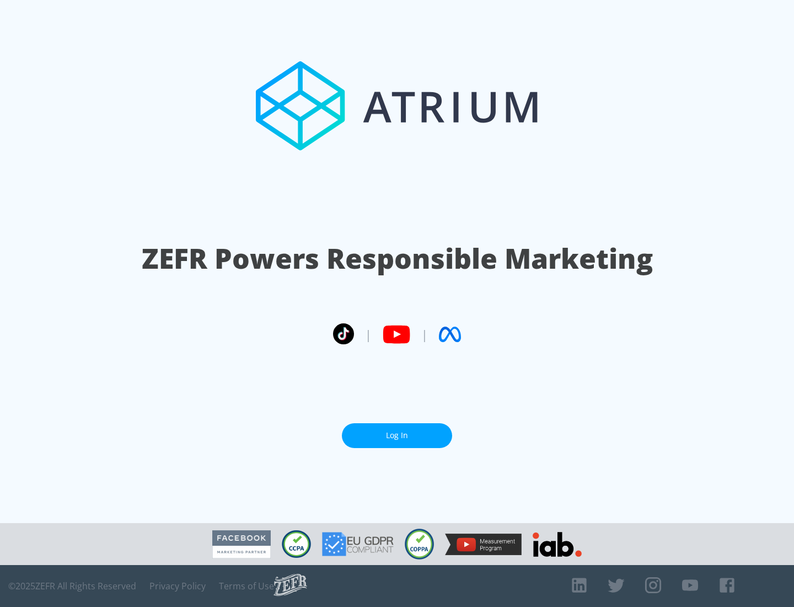 The height and width of the screenshot is (607, 794). What do you see at coordinates (358, 544) in the screenshot?
I see `img: GDPR Compliant` at bounding box center [358, 544].